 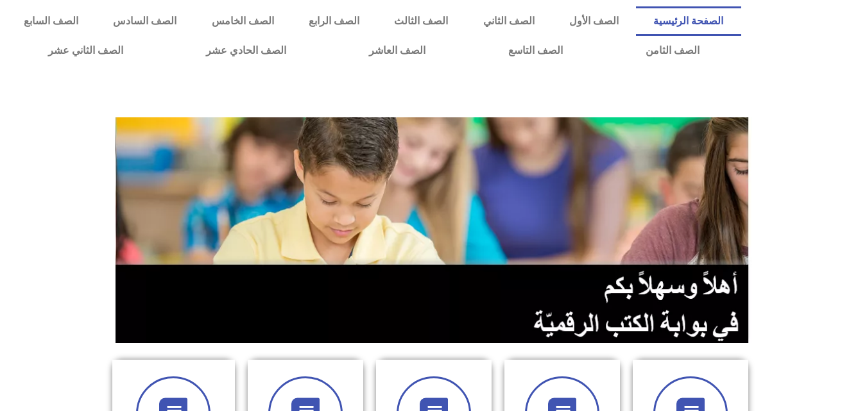 What do you see at coordinates (242, 21) in the screenshot?
I see `a: الصف الخامس` at bounding box center [242, 21].